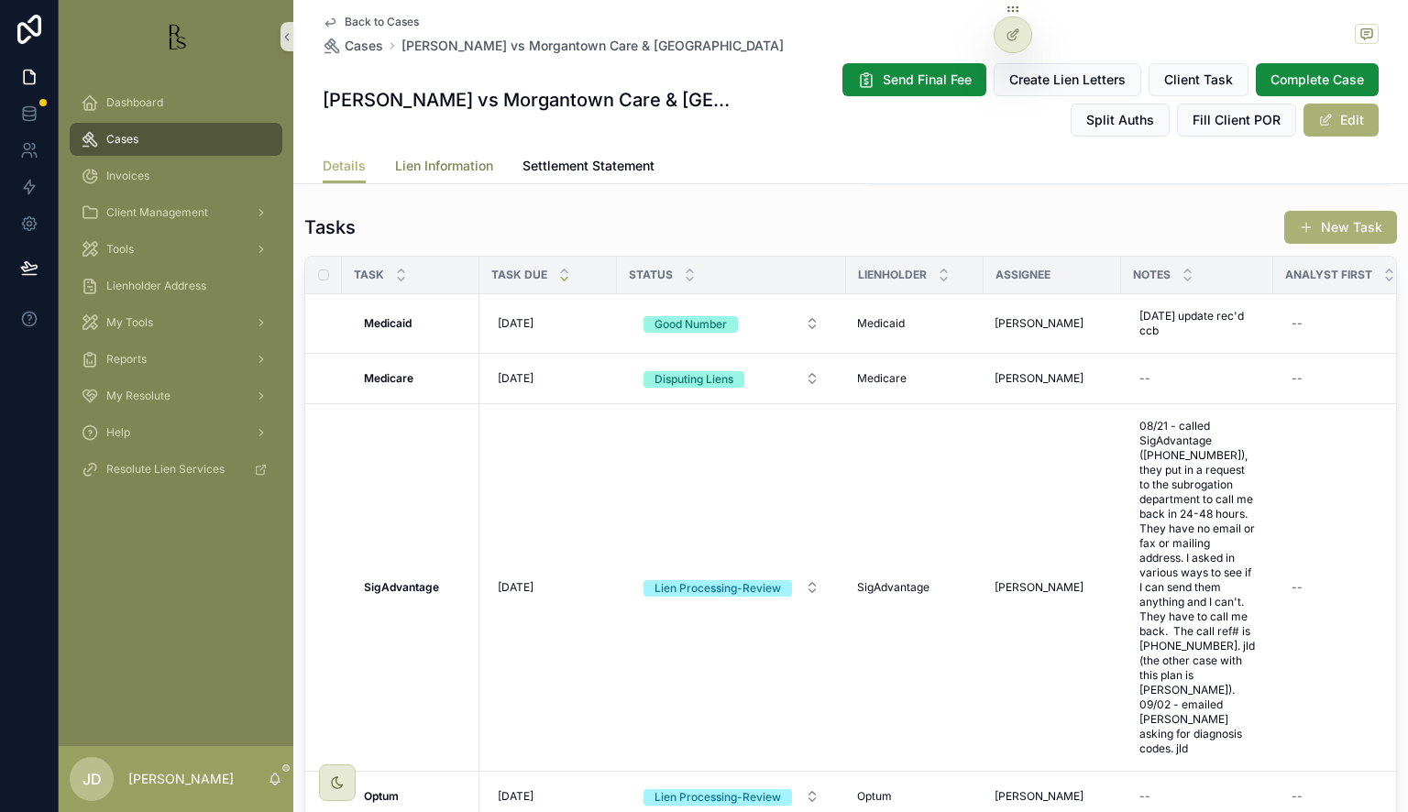  What do you see at coordinates (1151, 275) in the screenshot?
I see `span: Notes` at bounding box center [1151, 275].